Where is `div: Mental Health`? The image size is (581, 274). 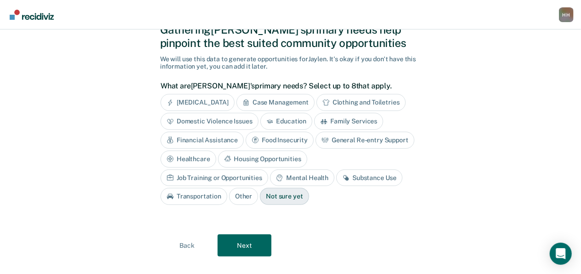
div: Mental Health is located at coordinates (302, 178).